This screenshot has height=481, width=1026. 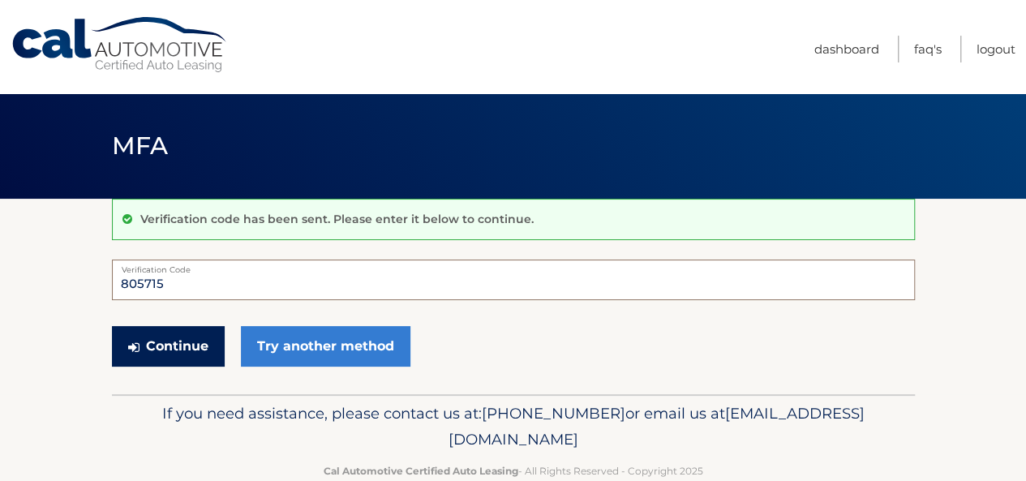 I want to click on a: Cal Automotive, so click(x=120, y=45).